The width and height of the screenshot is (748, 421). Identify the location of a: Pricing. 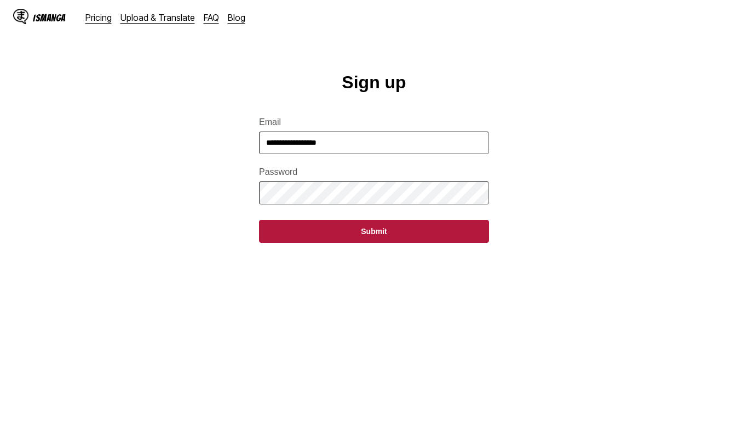
(99, 18).